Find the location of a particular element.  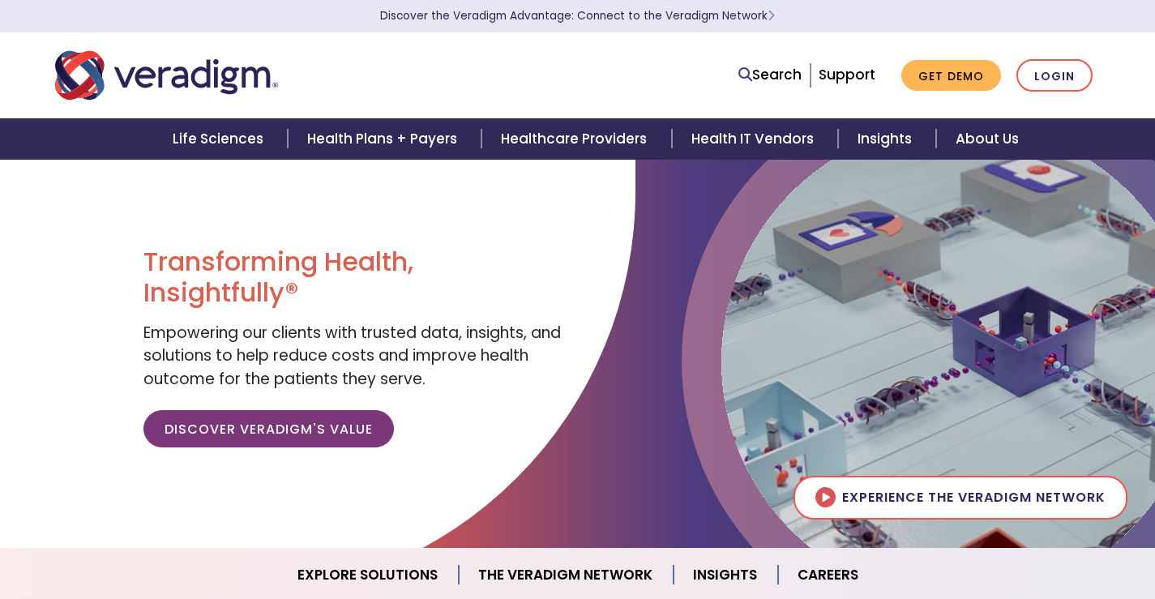

img: Veradigm logo is located at coordinates (166, 75).